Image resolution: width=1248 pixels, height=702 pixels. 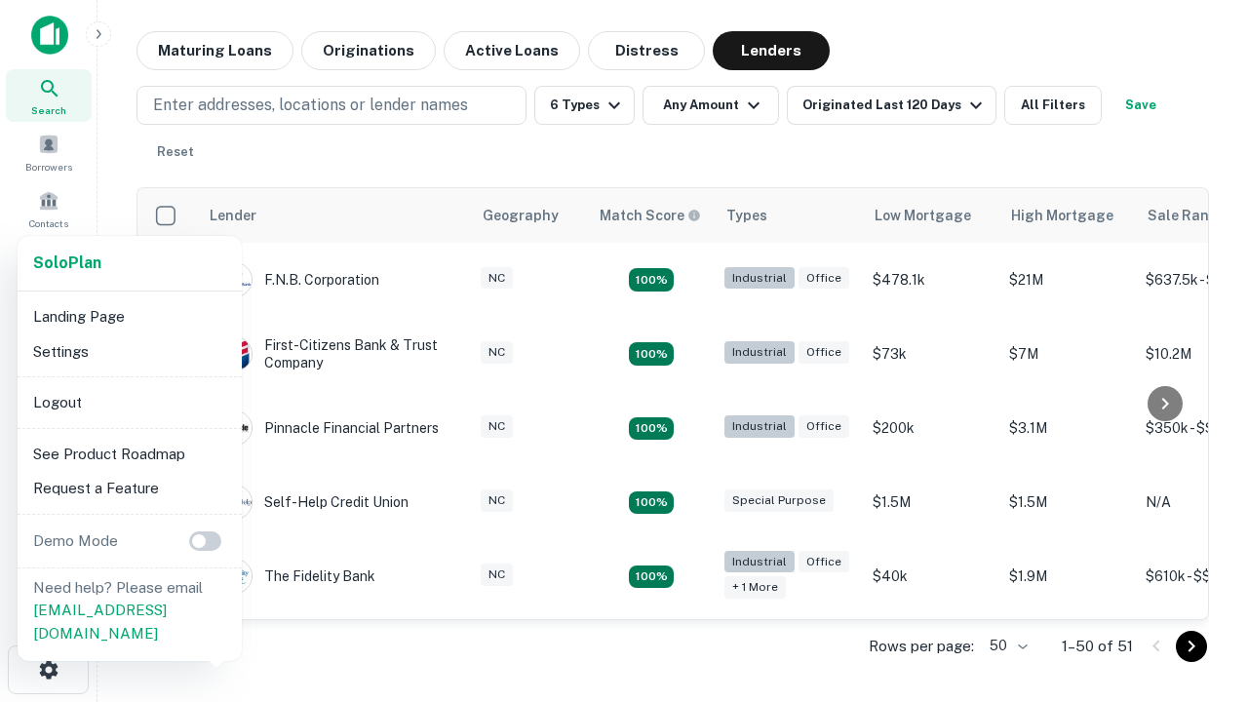 What do you see at coordinates (130, 317) in the screenshot?
I see `li: Landing Page` at bounding box center [130, 317].